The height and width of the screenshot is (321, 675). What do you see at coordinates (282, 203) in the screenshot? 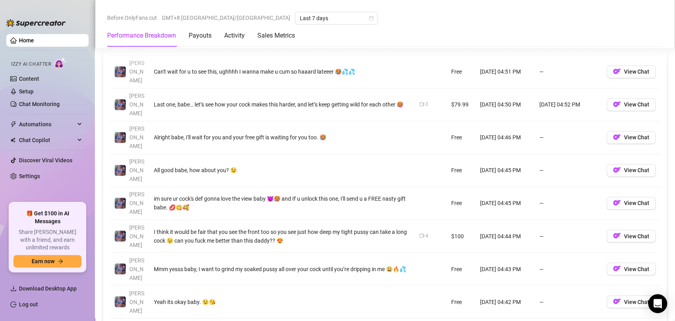
I see `div: im sure ur cock's def gonna love the view baby 😈🥵 and If u unlock this one, I'll send u a FREE na...` at bounding box center [282, 203].